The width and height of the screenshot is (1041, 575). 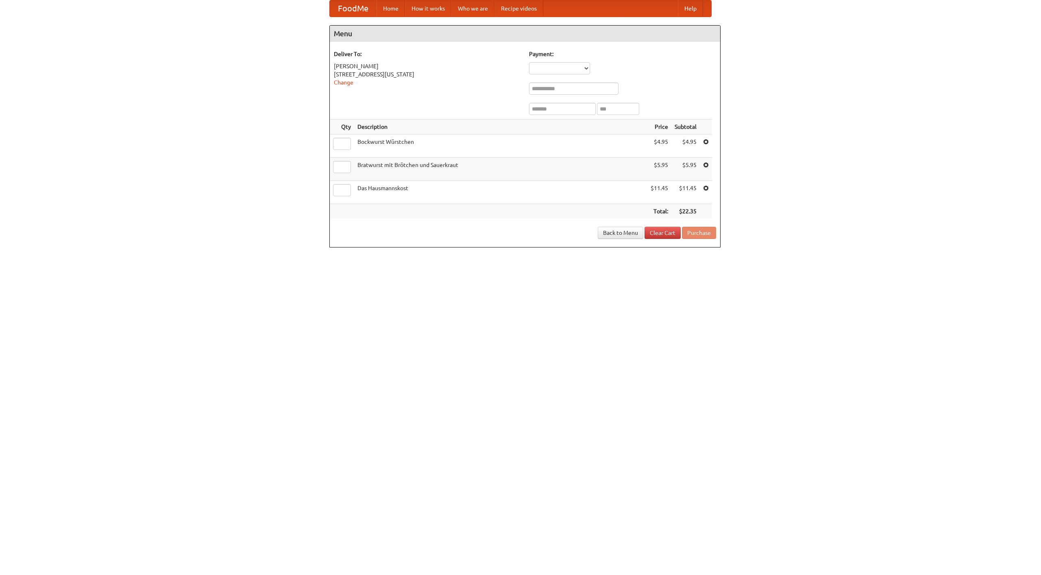 What do you see at coordinates (699, 233) in the screenshot?
I see `button: Purchase` at bounding box center [699, 233].